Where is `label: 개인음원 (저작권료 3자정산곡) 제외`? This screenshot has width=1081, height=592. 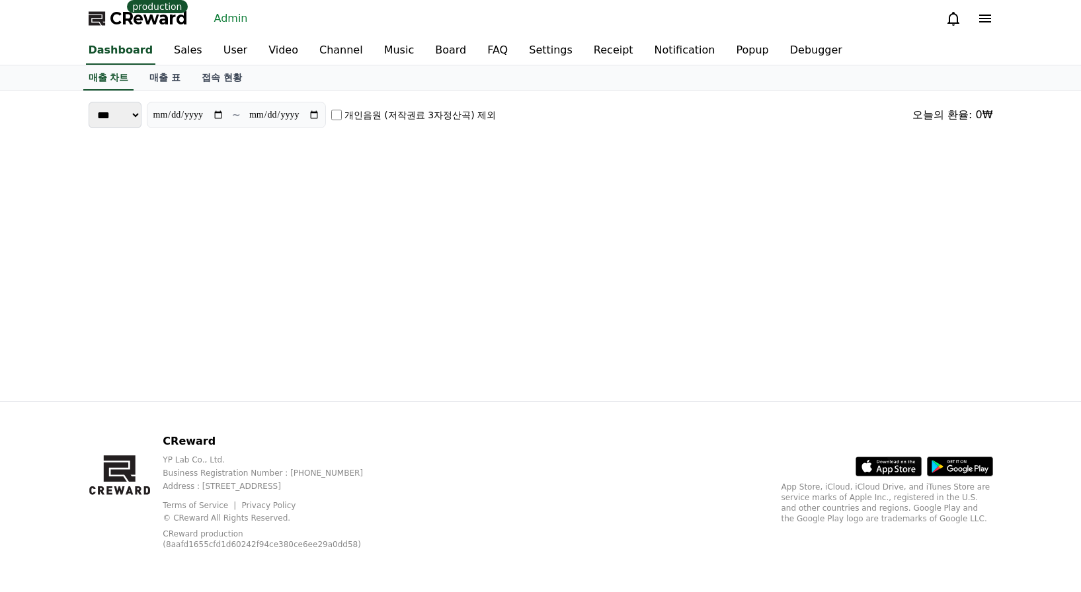 label: 개인음원 (저작권료 3자정산곡) 제외 is located at coordinates (420, 115).